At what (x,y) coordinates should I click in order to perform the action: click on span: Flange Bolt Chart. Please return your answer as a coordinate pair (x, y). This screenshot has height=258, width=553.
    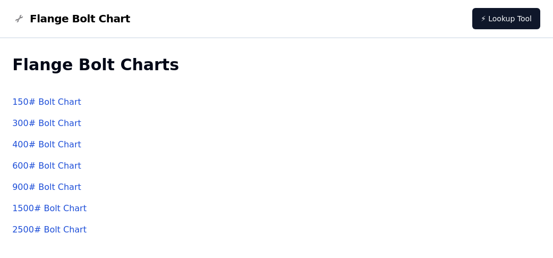
    Looking at the image, I should click on (80, 19).